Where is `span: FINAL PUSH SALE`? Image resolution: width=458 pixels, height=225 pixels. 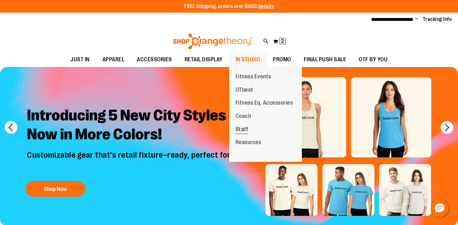
span: FINAL PUSH SALE is located at coordinates (325, 59).